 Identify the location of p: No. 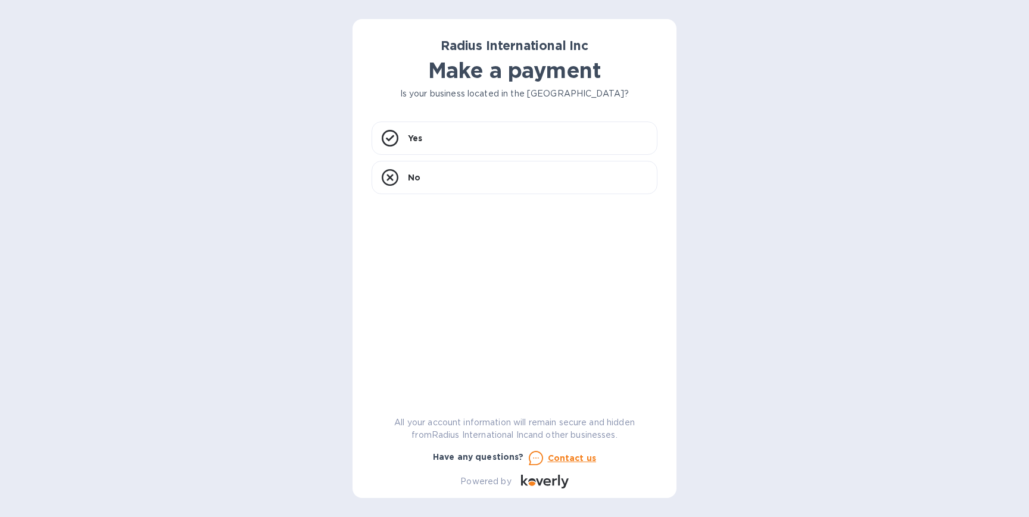
(414, 177).